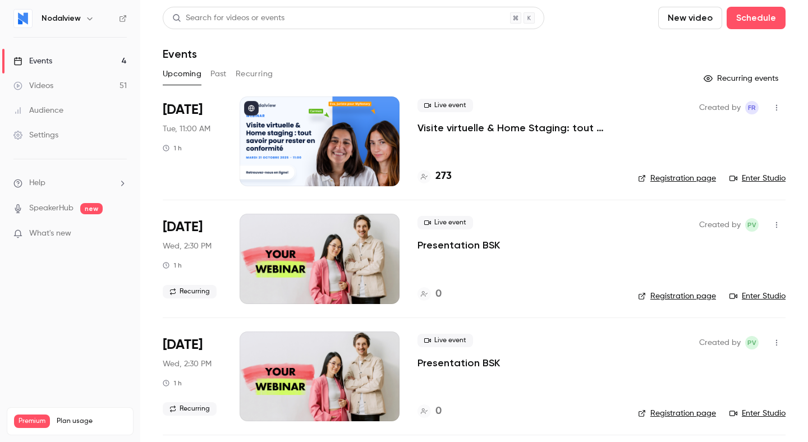 The height and width of the screenshot is (442, 808). I want to click on div: Videos, so click(33, 86).